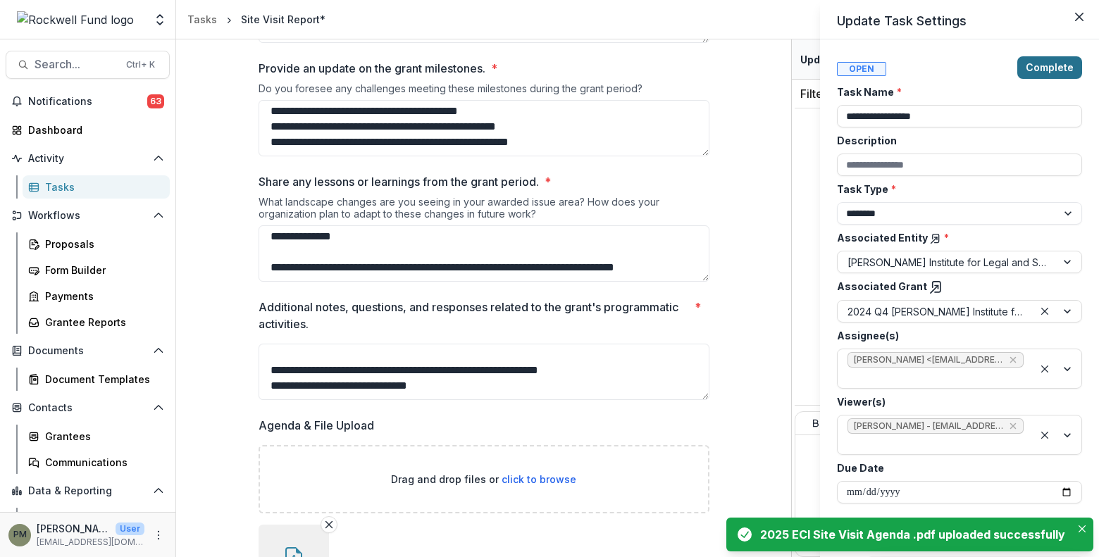 The width and height of the screenshot is (1099, 557). Describe the element at coordinates (1013, 426) in the screenshot. I see `div: Remove Patrick Moreno-Covington - pmorenocovington@rockfund.org` at that location.